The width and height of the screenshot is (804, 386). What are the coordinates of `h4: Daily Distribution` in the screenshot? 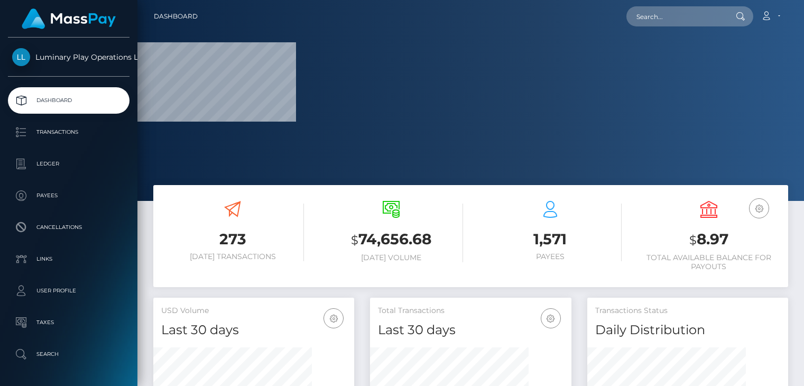 It's located at (688, 330).